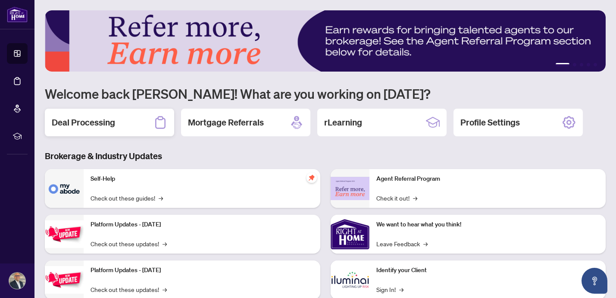 The width and height of the screenshot is (616, 298). What do you see at coordinates (64, 189) in the screenshot?
I see `img: Self-Help` at bounding box center [64, 189].